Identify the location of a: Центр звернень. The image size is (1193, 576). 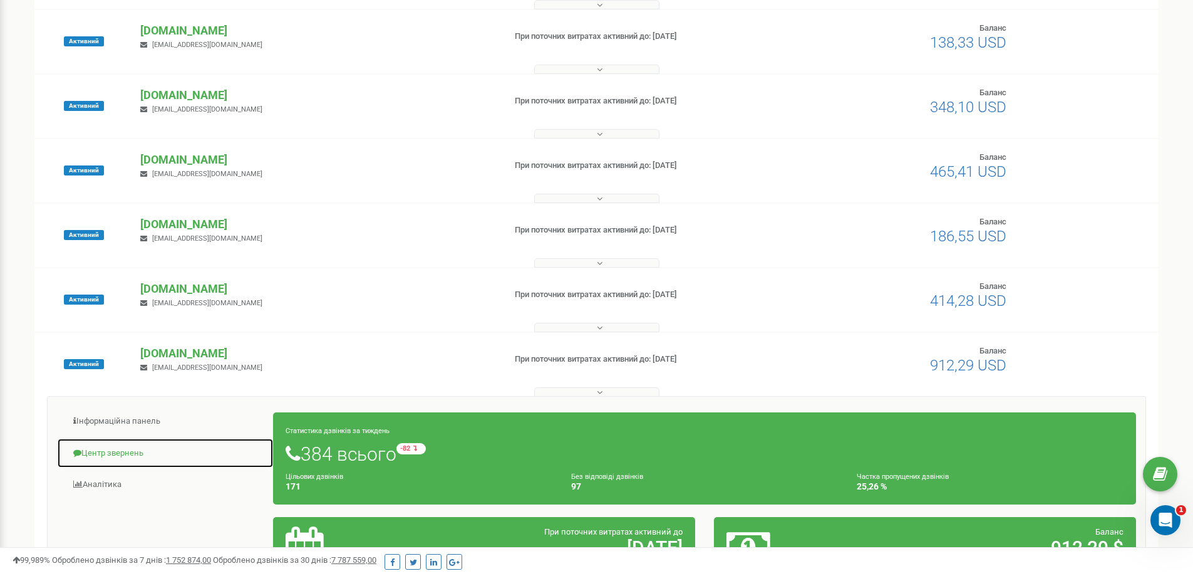
(165, 453).